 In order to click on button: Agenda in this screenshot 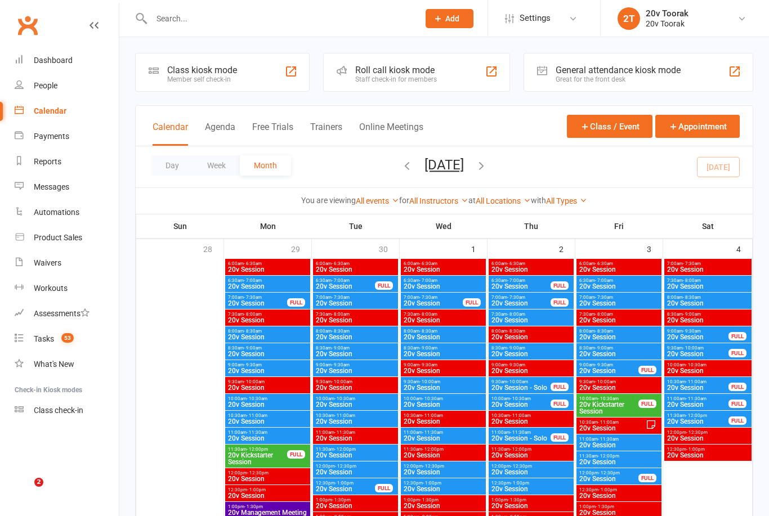, I will do `click(220, 133)`.